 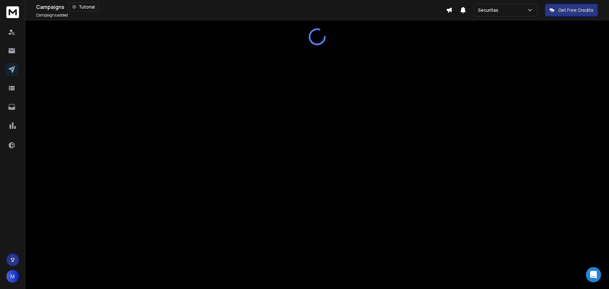 I want to click on button: Tutorial, so click(x=83, y=7).